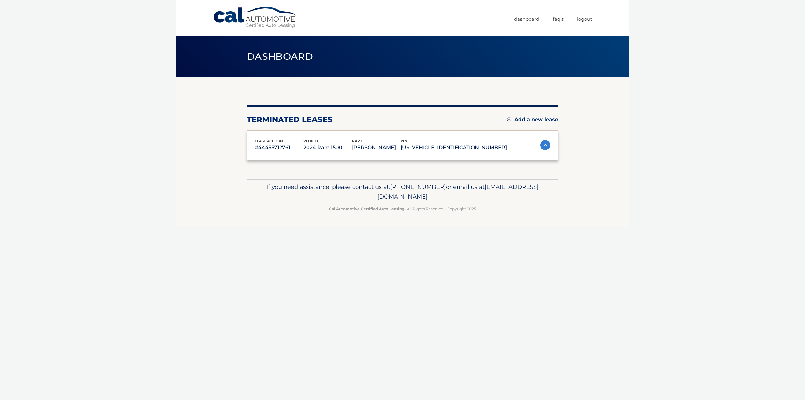 The height and width of the screenshot is (400, 805). I want to click on span: name, so click(357, 141).